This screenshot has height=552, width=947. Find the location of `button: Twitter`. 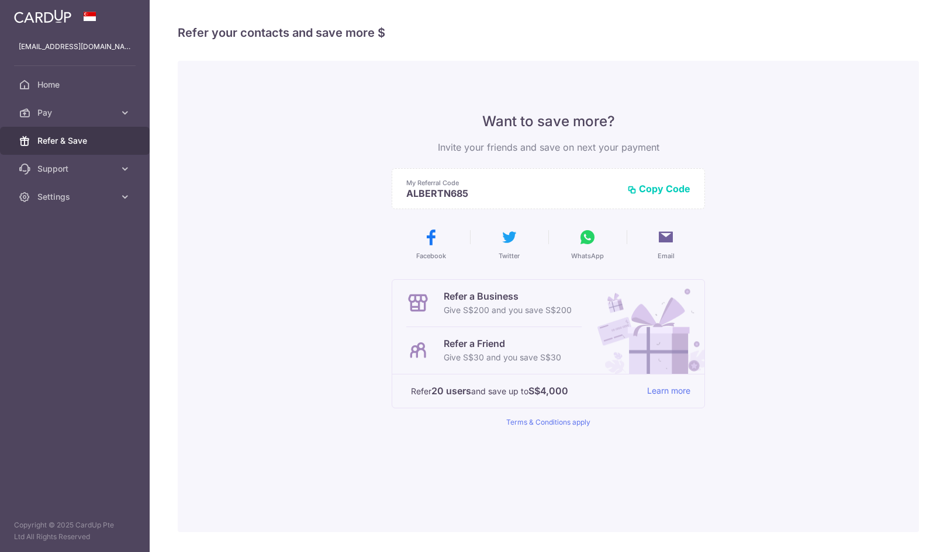

button: Twitter is located at coordinates (509, 244).